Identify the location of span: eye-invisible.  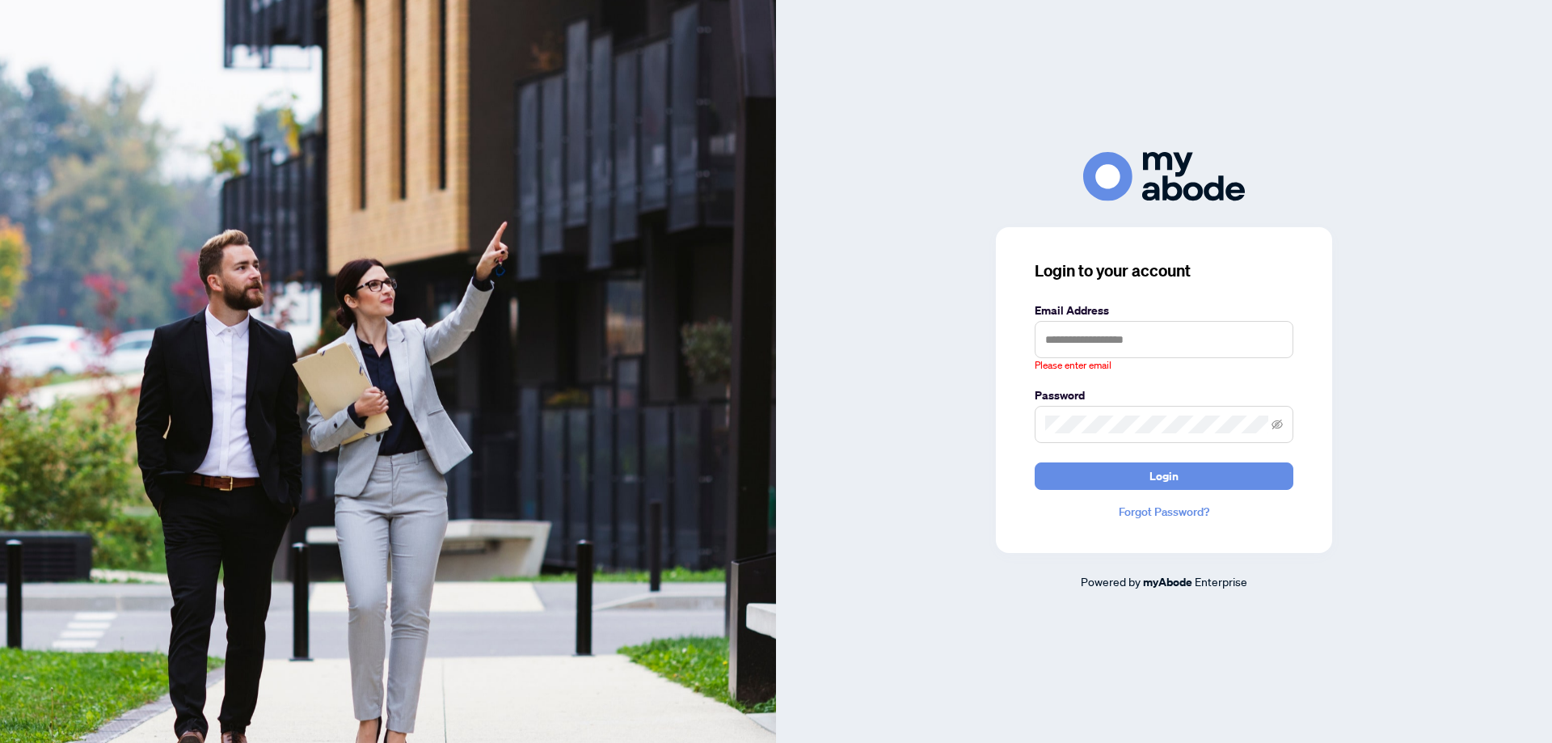
(1277, 424).